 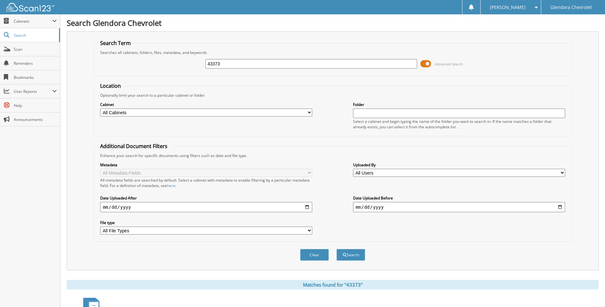 I want to click on span: Bookmarks, so click(x=35, y=77).